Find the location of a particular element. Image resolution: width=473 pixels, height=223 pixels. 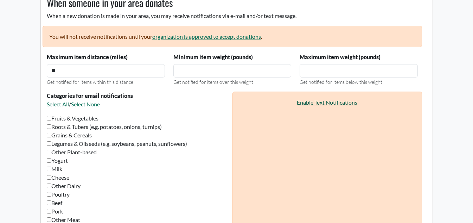

label: Roots & Tubers (e.g. potatoes, onions, turnips) is located at coordinates (104, 127).